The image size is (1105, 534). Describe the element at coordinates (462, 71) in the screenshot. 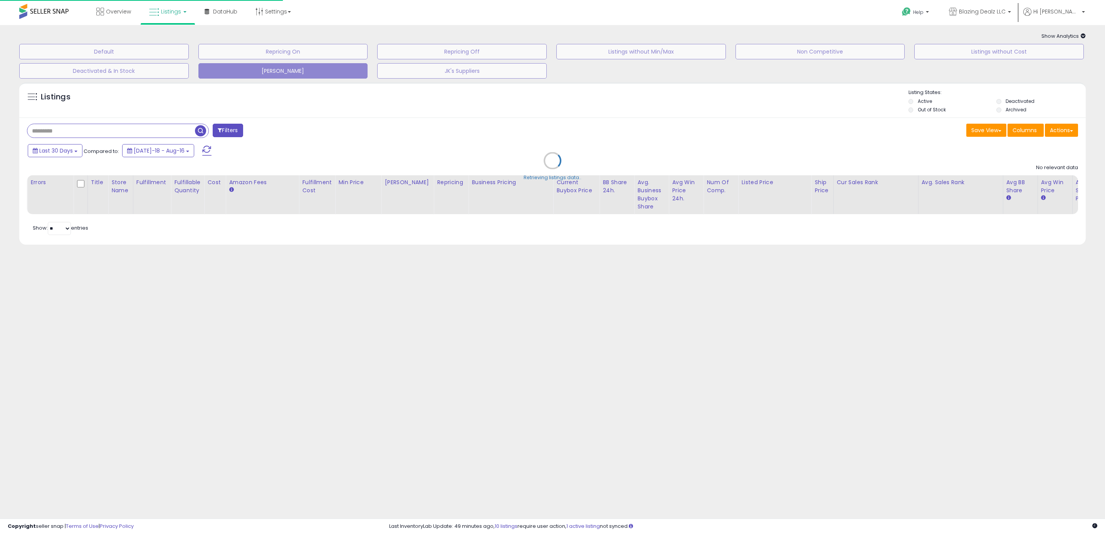

I see `button: JK's Suppliers` at that location.